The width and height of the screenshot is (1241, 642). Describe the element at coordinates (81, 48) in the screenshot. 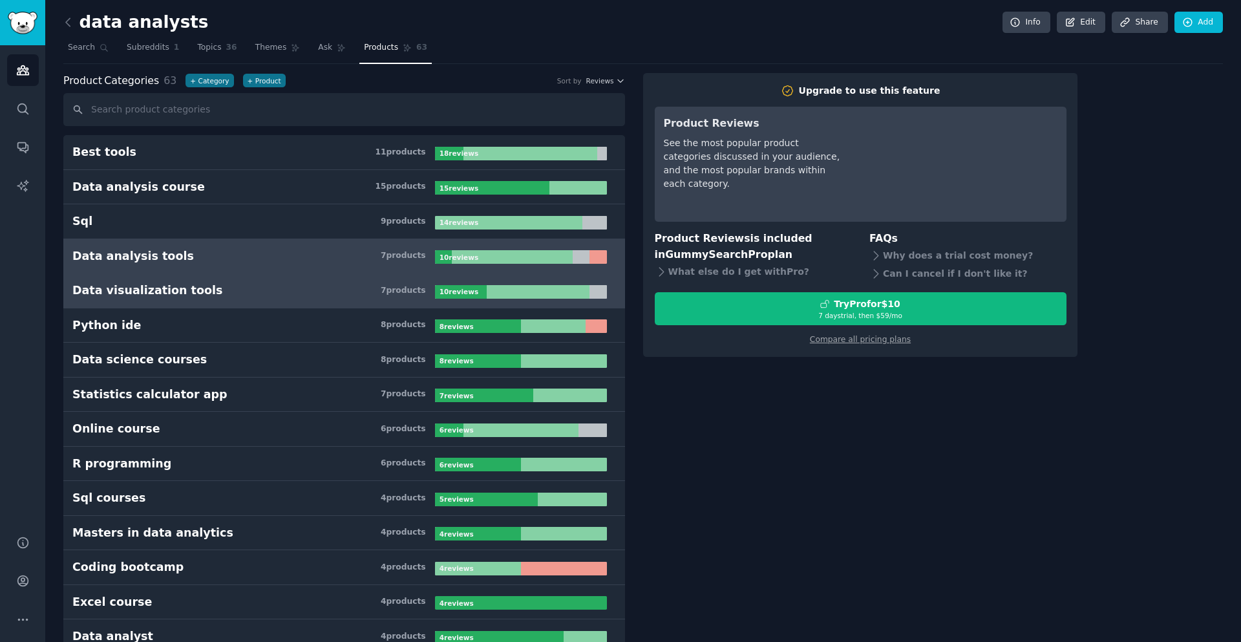

I see `span: Search` at that location.